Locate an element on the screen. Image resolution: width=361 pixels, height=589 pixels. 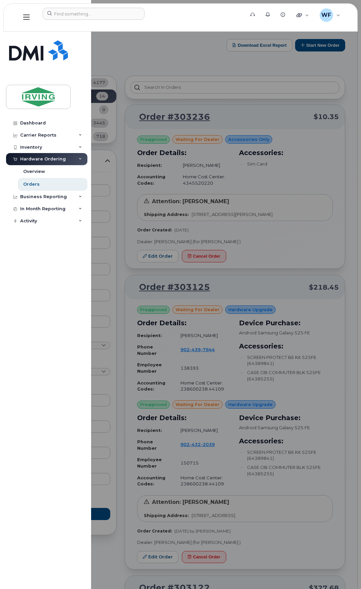
a: Orders is located at coordinates (52, 184).